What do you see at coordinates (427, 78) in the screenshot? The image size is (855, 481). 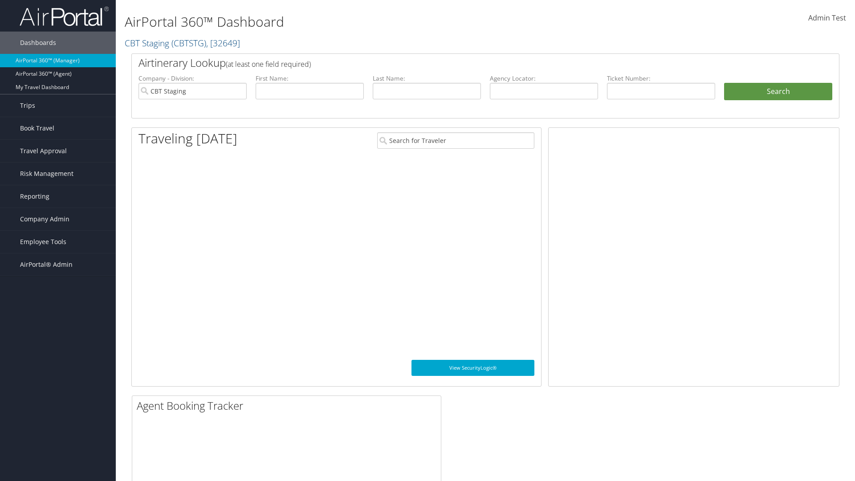 I see `label: Last Name:` at bounding box center [427, 78].